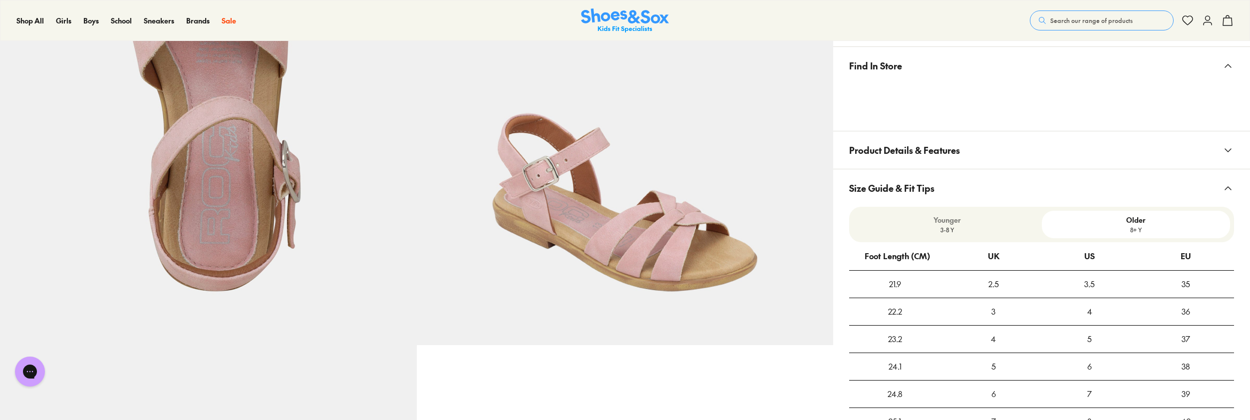  What do you see at coordinates (895, 339) in the screenshot?
I see `div: 23.2` at bounding box center [895, 339].